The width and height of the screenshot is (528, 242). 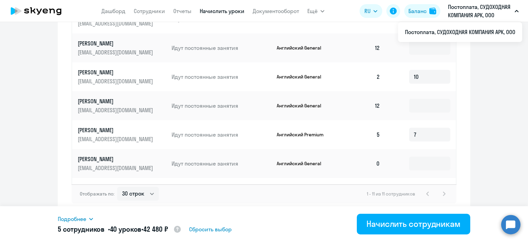 I want to click on button: Ещё, so click(x=316, y=11).